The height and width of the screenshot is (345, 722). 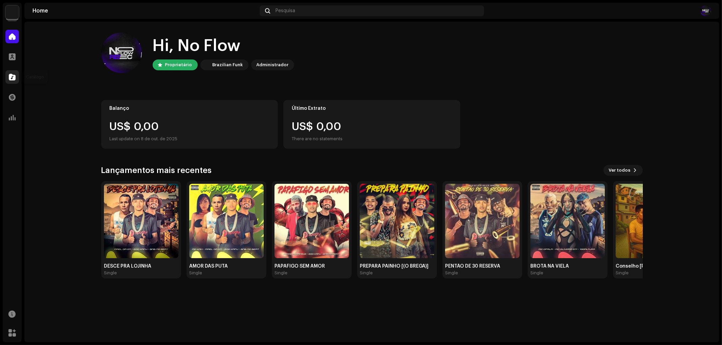 What do you see at coordinates (226, 267) in the screenshot?
I see `div: AMOR DAS PUTA` at bounding box center [226, 267].